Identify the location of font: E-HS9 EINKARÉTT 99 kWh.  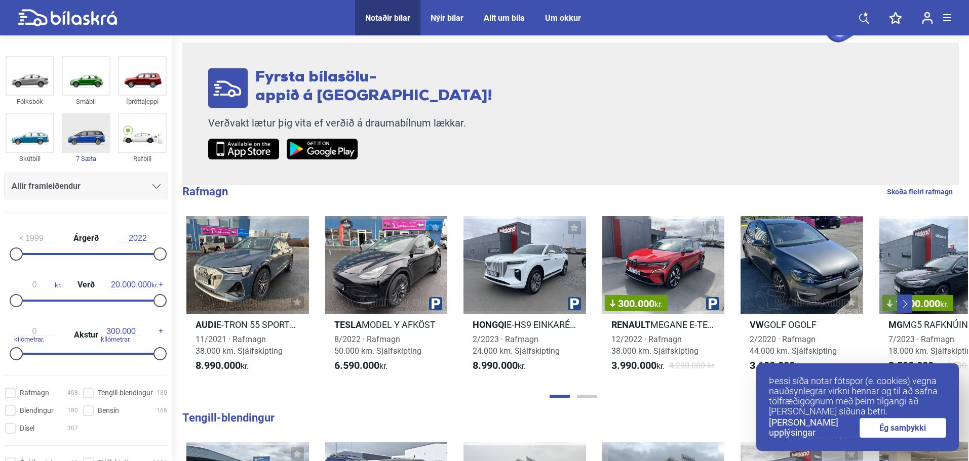
(561, 325).